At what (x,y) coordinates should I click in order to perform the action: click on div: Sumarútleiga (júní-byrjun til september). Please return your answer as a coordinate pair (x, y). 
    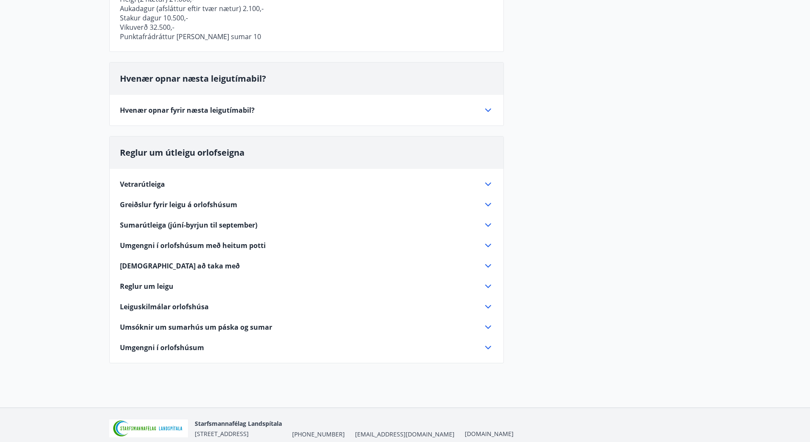
    Looking at the image, I should click on (307, 225).